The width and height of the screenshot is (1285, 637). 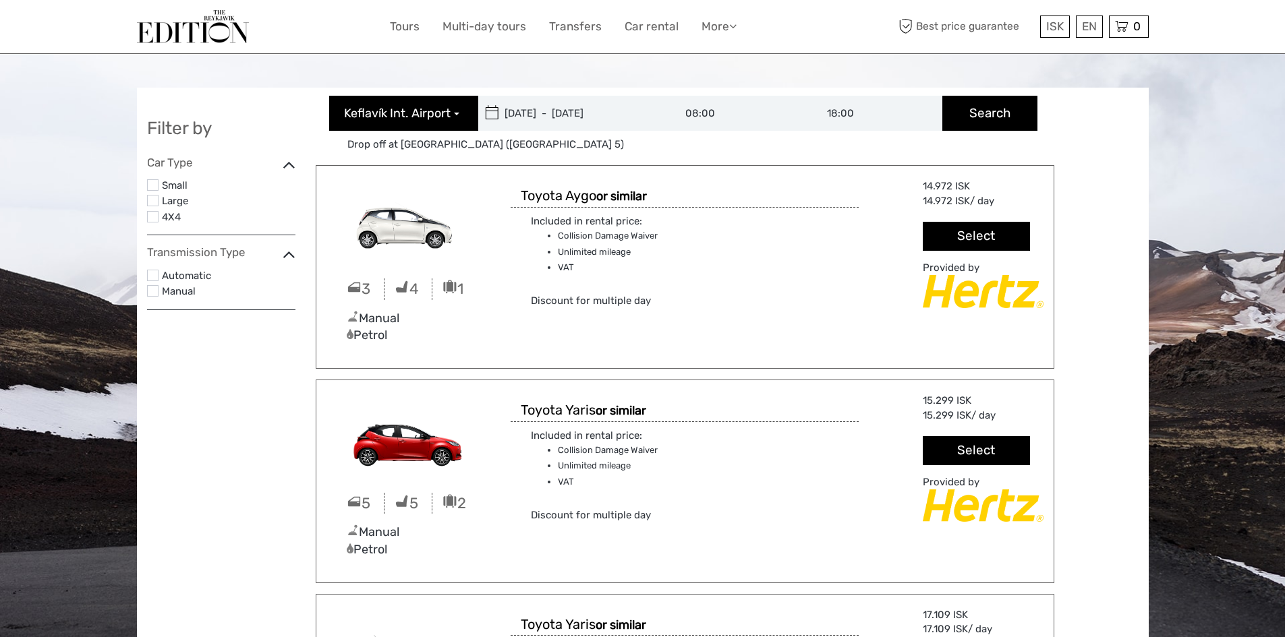 What do you see at coordinates (719, 26) in the screenshot?
I see `a: More` at bounding box center [719, 26].